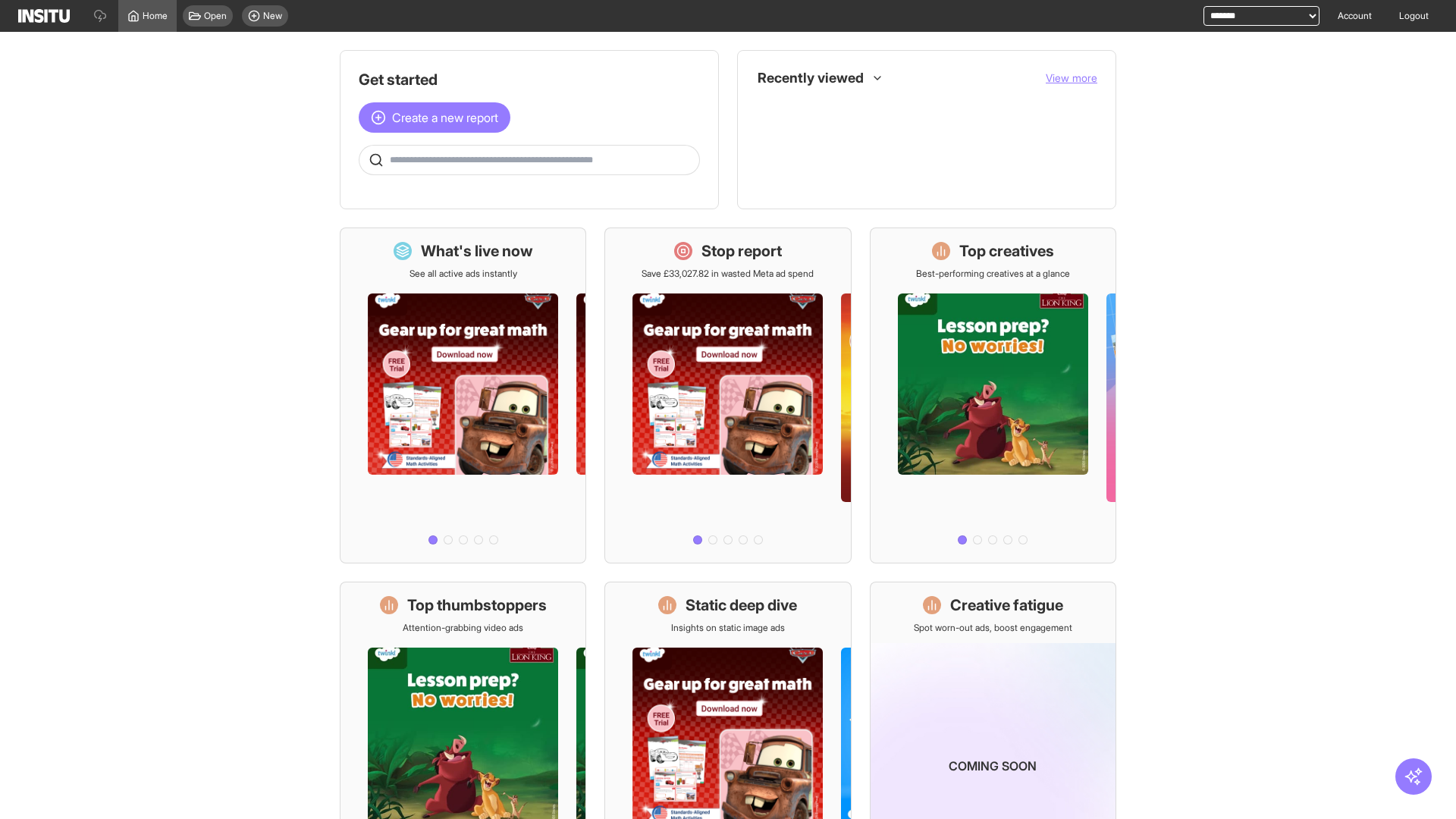 This screenshot has height=819, width=1456. What do you see at coordinates (434, 118) in the screenshot?
I see `button: Create a new report` at bounding box center [434, 118].